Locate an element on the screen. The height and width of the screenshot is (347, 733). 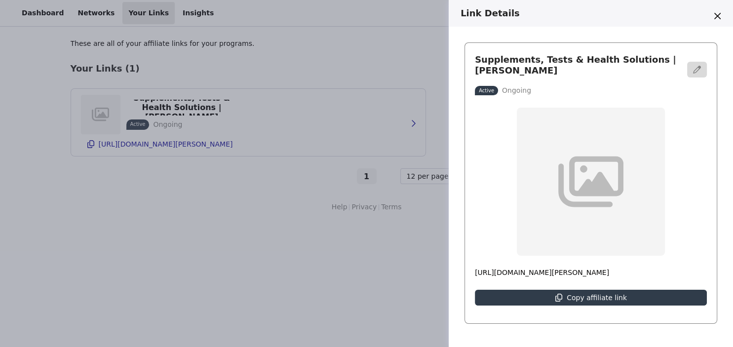
p: Active is located at coordinates (486, 90).